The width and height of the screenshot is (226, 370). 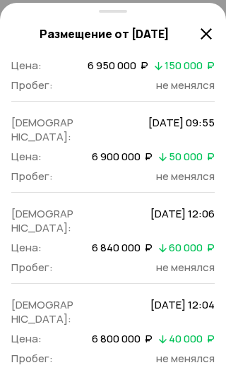 What do you see at coordinates (118, 65) in the screenshot?
I see `span: 6 950 000 ₽` at bounding box center [118, 65].